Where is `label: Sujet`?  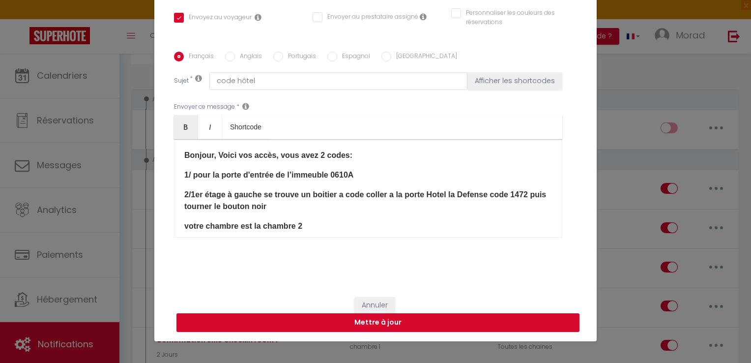 label: Sujet is located at coordinates (181, 81).